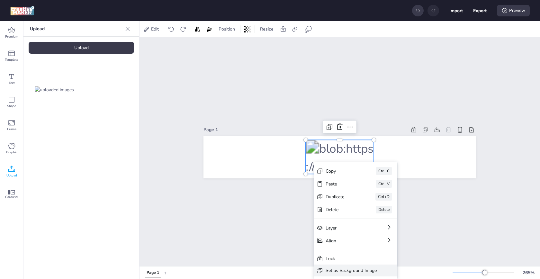 The width and height of the screenshot is (540, 279). I want to click on span: Text, so click(12, 83).